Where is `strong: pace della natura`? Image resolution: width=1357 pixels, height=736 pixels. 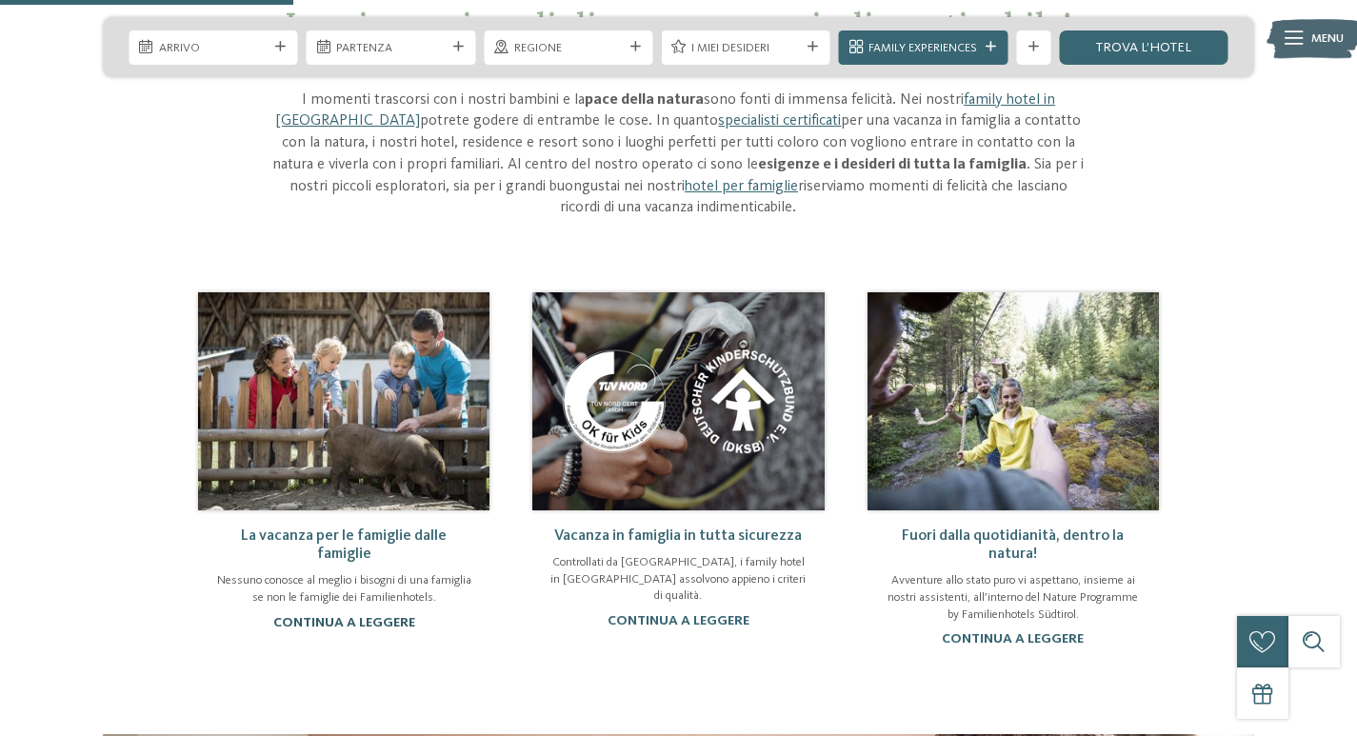 strong: pace della natura is located at coordinates (644, 100).